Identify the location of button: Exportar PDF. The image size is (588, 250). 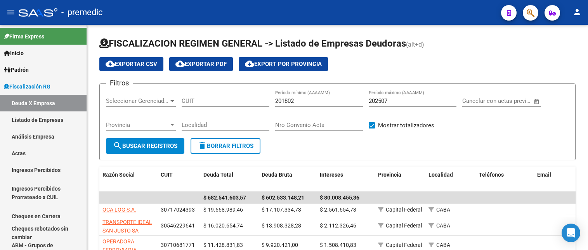
(201, 64).